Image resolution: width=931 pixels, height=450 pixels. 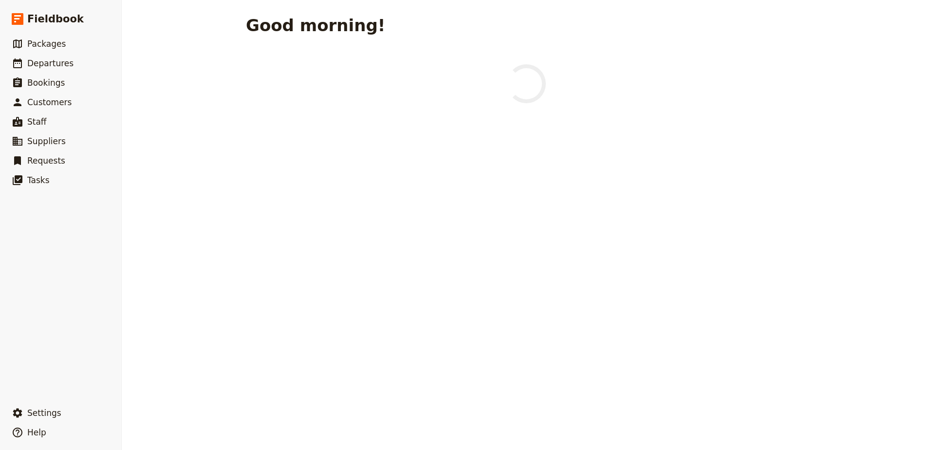 I want to click on span: Requests, so click(x=46, y=161).